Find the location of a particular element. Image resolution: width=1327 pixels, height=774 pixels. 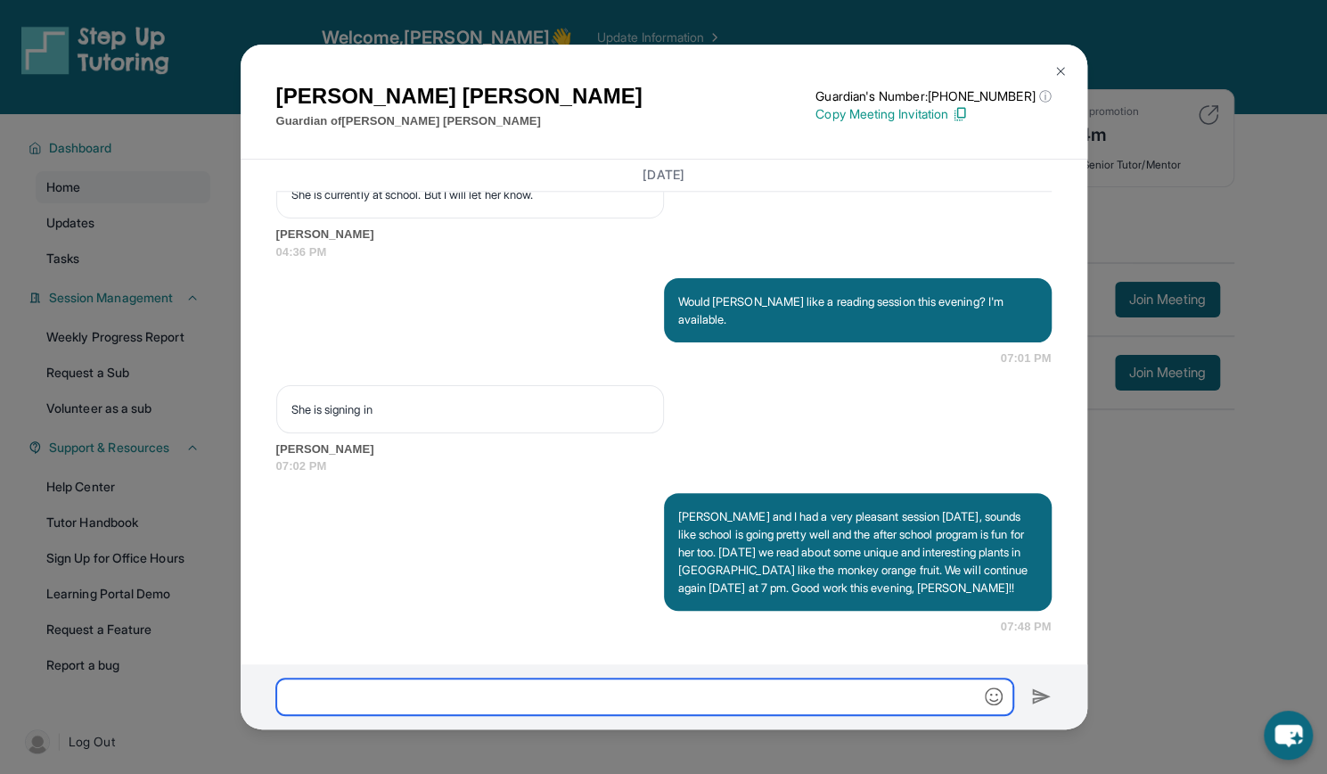

span: ⓘ is located at coordinates (1045, 96).